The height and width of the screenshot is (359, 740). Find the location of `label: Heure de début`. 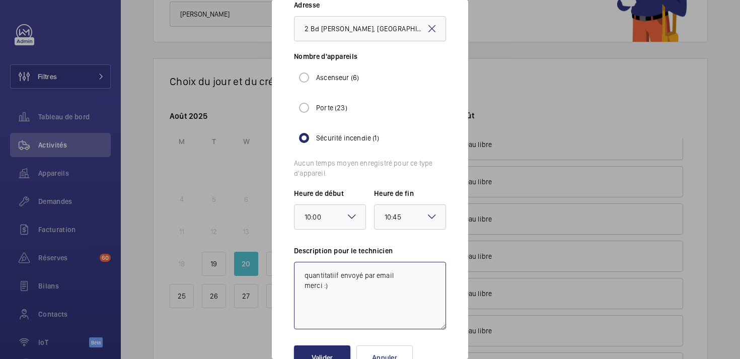

label: Heure de début is located at coordinates (330, 193).